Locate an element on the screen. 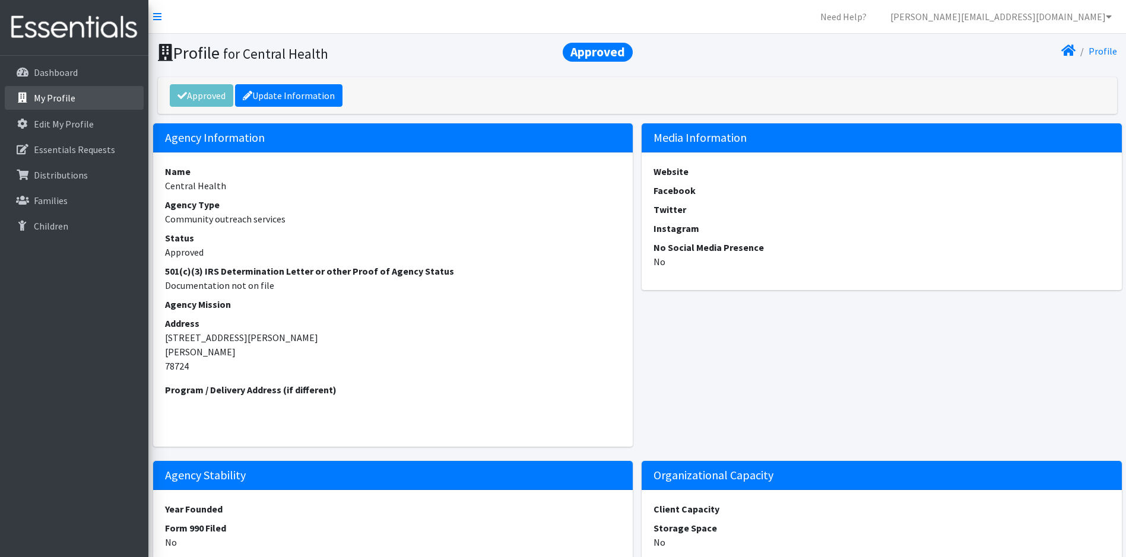 Image resolution: width=1126 pixels, height=557 pixels. dt: No Social Media Presence is located at coordinates (881, 247).